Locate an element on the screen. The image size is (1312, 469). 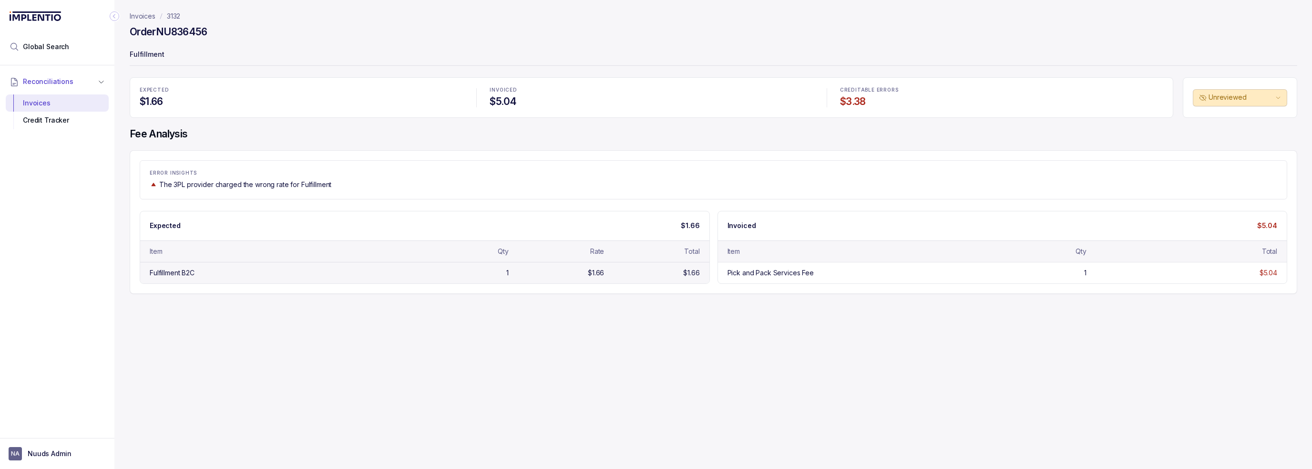
div: Rate is located at coordinates (597, 251).